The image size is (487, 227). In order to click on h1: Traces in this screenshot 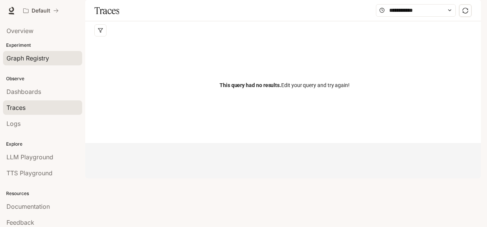, I will do `click(106, 11)`.